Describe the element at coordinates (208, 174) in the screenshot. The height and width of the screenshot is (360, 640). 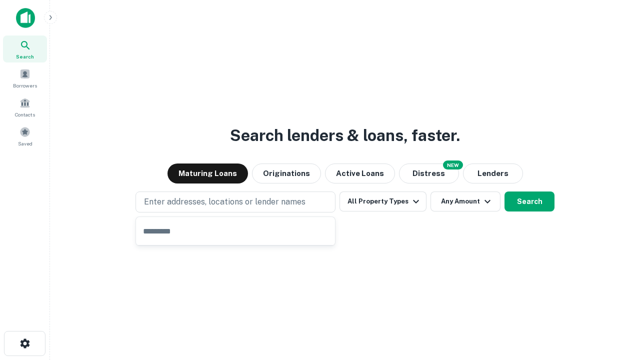
I see `button: Maturing Loans` at that location.